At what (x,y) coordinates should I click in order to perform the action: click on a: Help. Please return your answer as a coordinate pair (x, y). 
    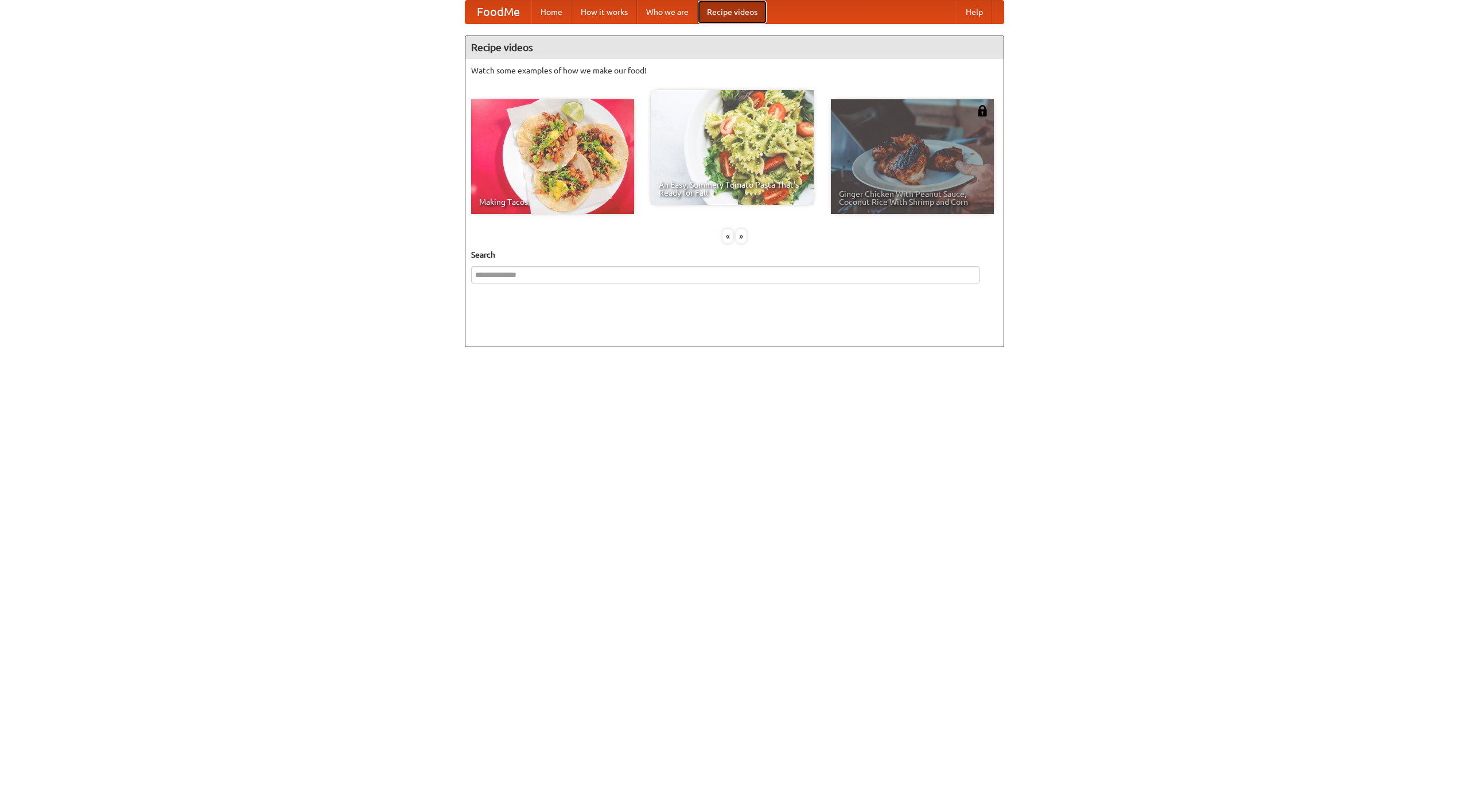
    Looking at the image, I should click on (975, 12).